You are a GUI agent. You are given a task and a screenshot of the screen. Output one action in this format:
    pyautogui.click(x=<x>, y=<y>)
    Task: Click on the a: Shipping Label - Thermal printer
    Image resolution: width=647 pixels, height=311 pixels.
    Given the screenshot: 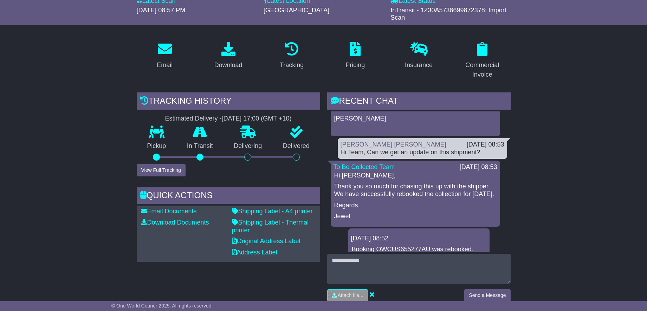 What is the action you would take?
    pyautogui.click(x=270, y=226)
    